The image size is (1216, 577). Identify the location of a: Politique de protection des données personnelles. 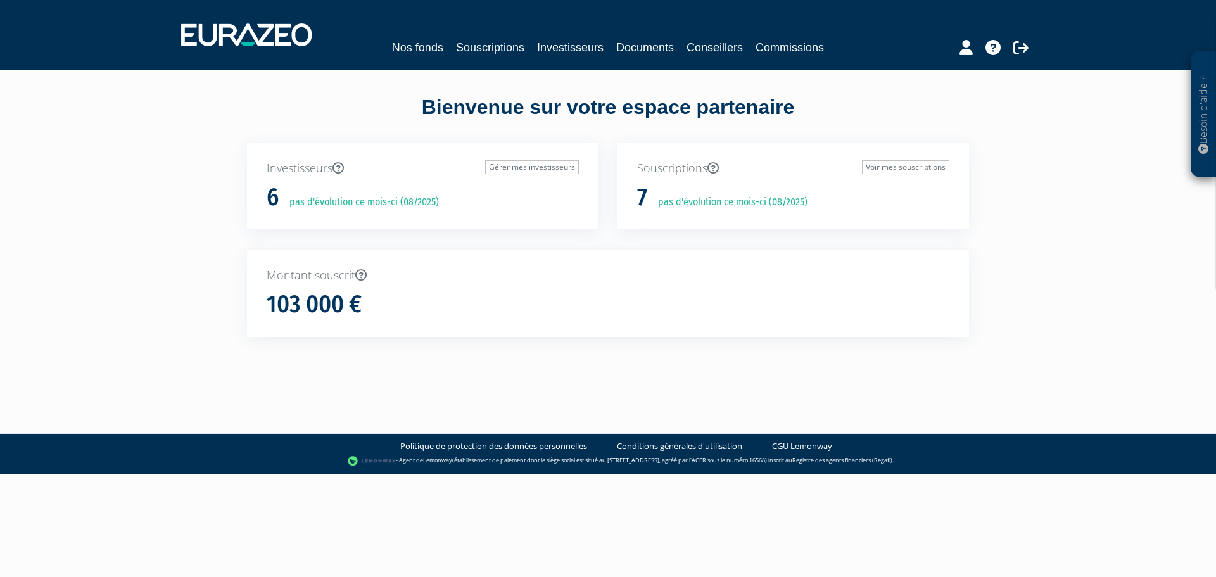
(493, 446).